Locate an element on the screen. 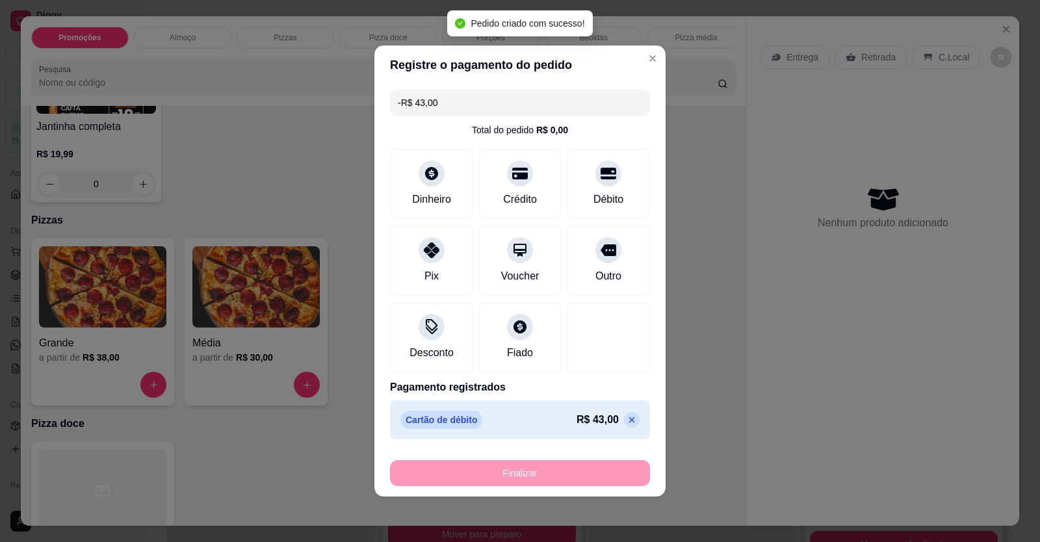 Image resolution: width=1040 pixels, height=542 pixels. div: Total do pedido is located at coordinates (520, 130).